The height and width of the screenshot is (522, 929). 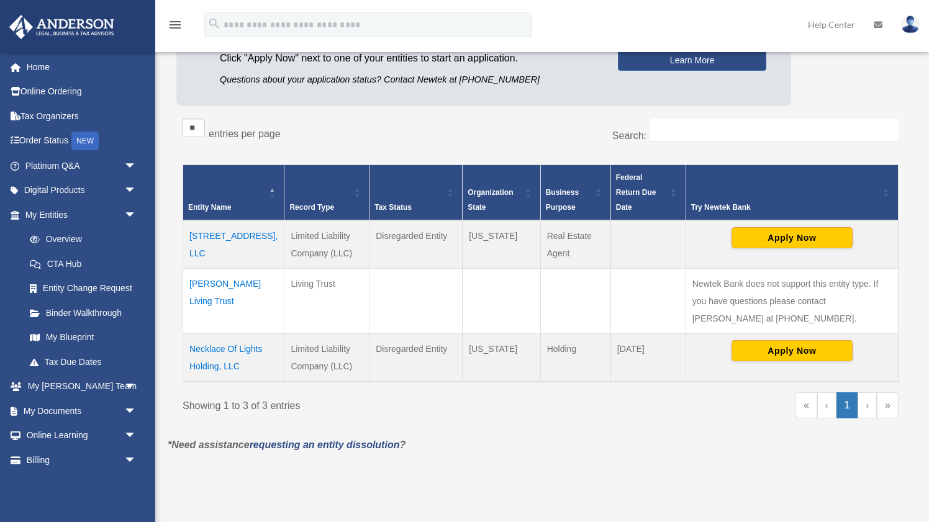 I want to click on a: Tax Organizers, so click(x=82, y=116).